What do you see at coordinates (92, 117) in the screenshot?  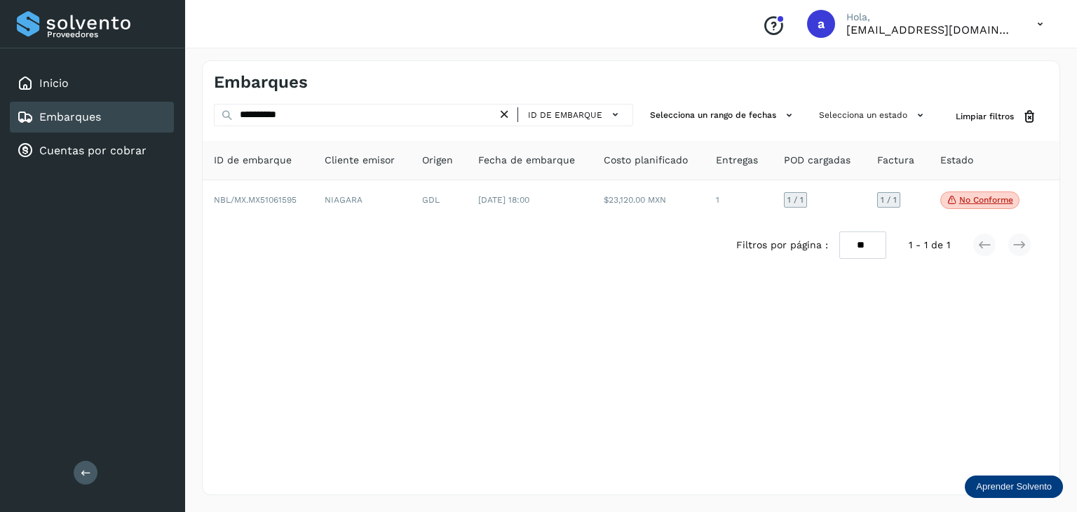 I see `div: Embarques` at bounding box center [92, 117].